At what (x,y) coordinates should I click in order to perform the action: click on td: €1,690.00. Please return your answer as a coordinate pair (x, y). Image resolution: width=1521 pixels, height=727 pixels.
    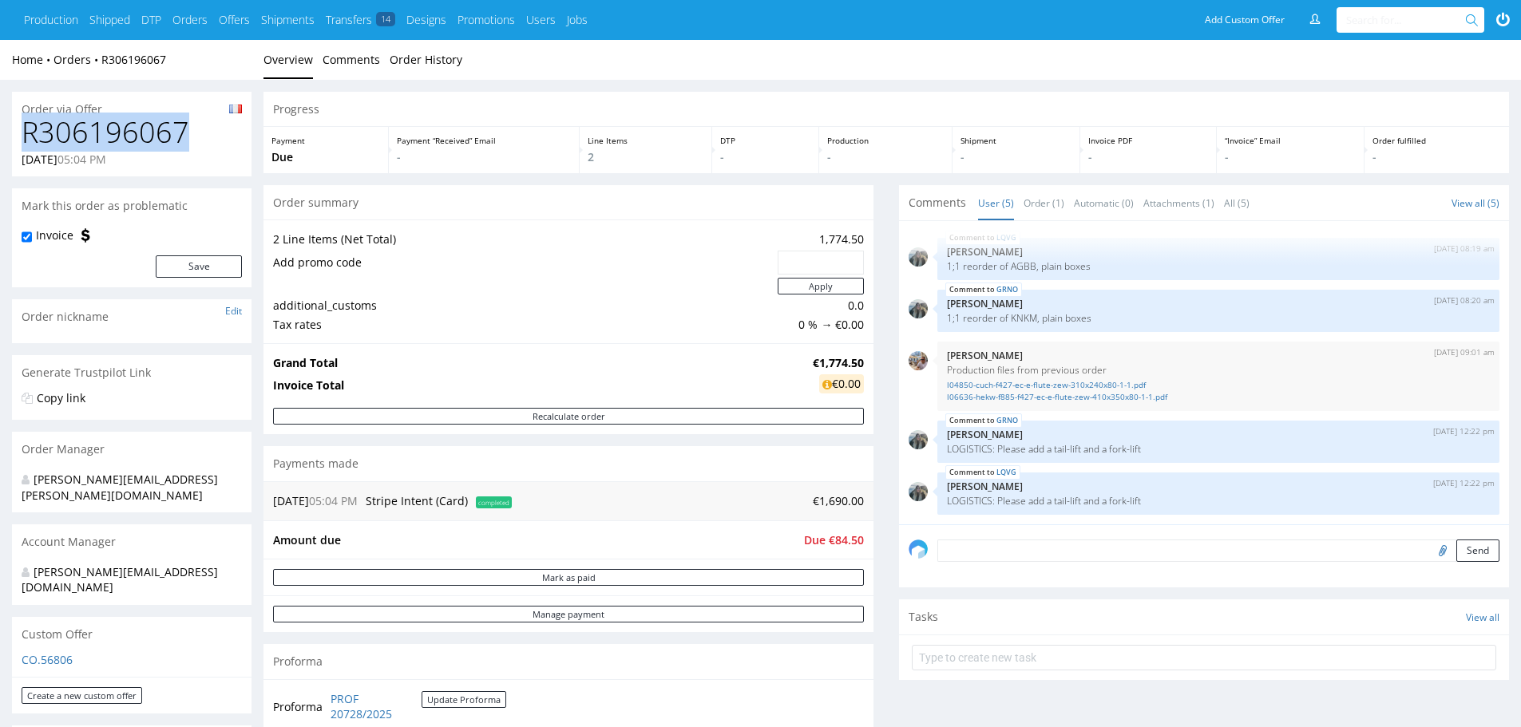
    Looking at the image, I should click on (690, 501).